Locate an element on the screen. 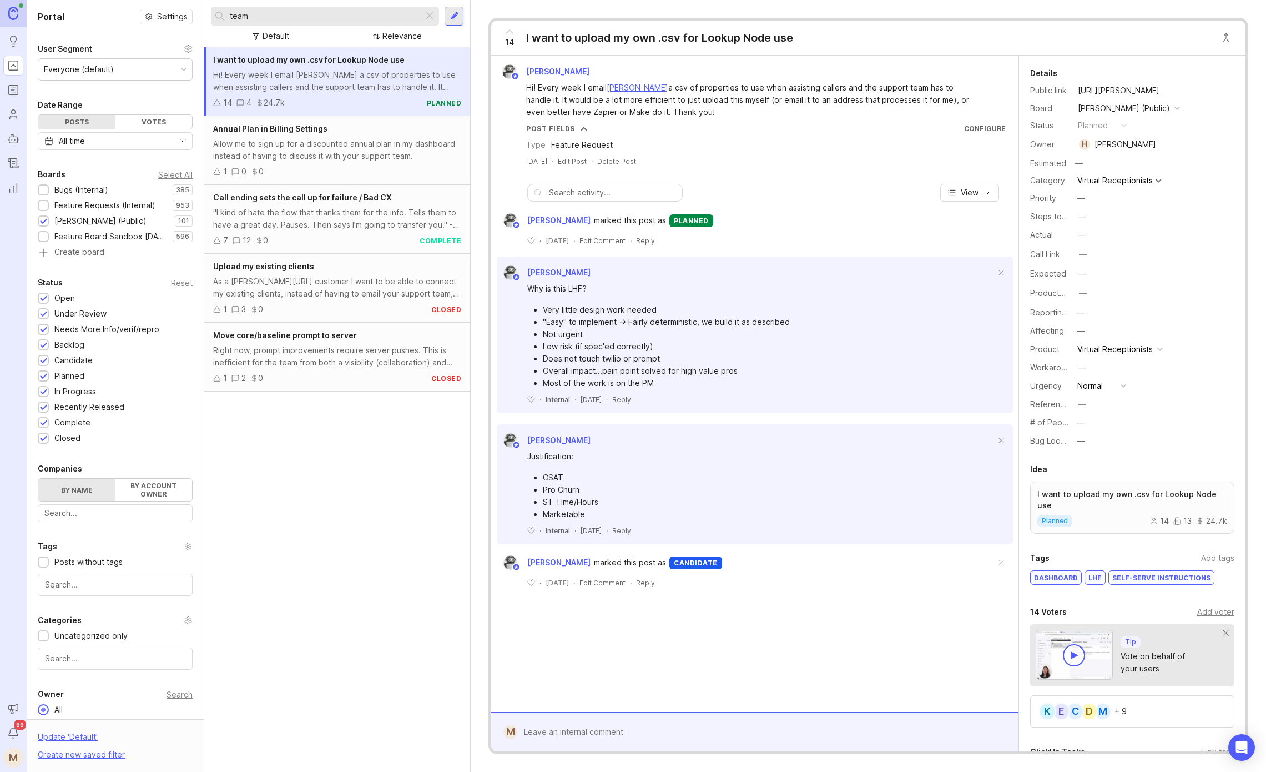 This screenshot has height=772, width=1266. div: Why is this LHF? is located at coordinates (749, 289).